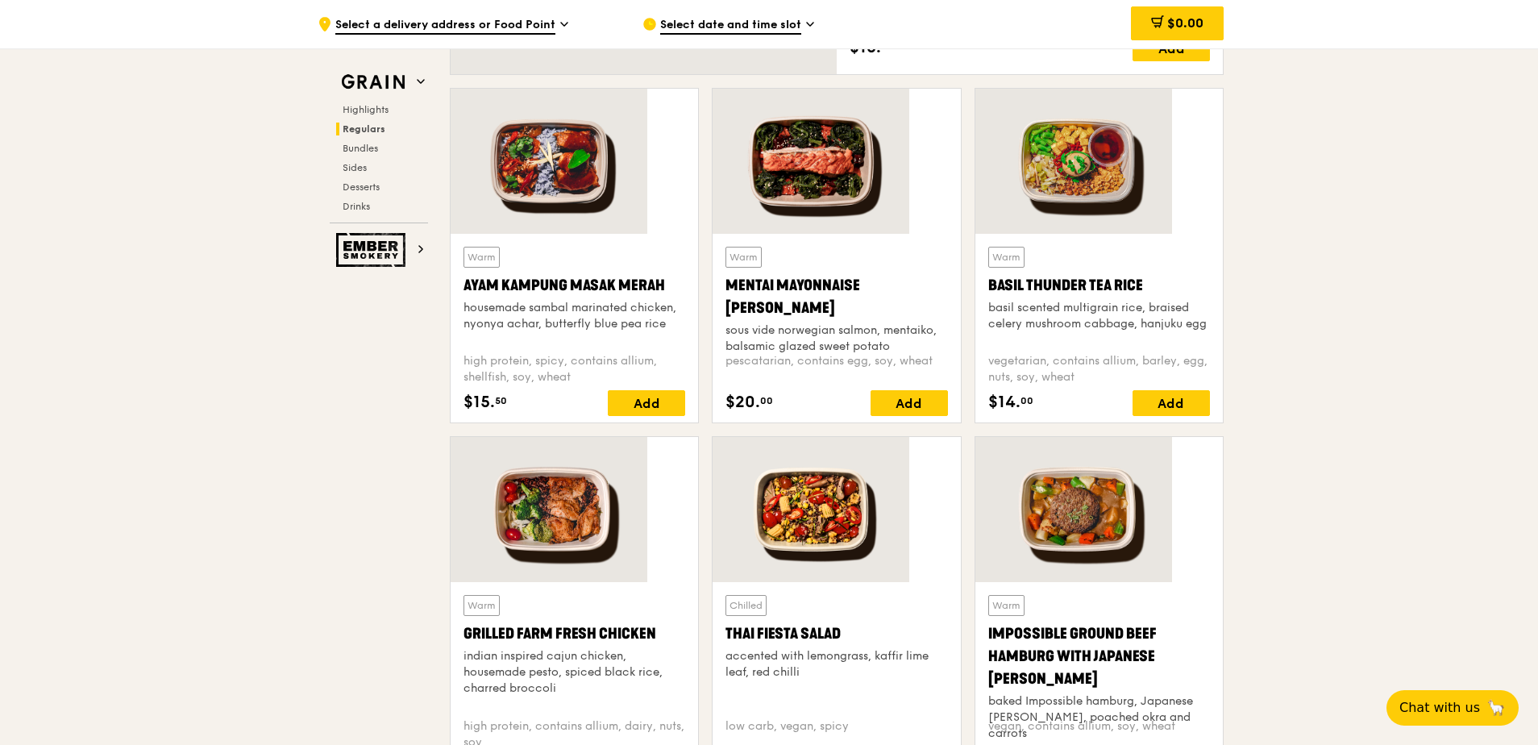  I want to click on div: indian inspired cajun chicken, housemade pesto, spiced black rice, charred broccoli, so click(574, 672).